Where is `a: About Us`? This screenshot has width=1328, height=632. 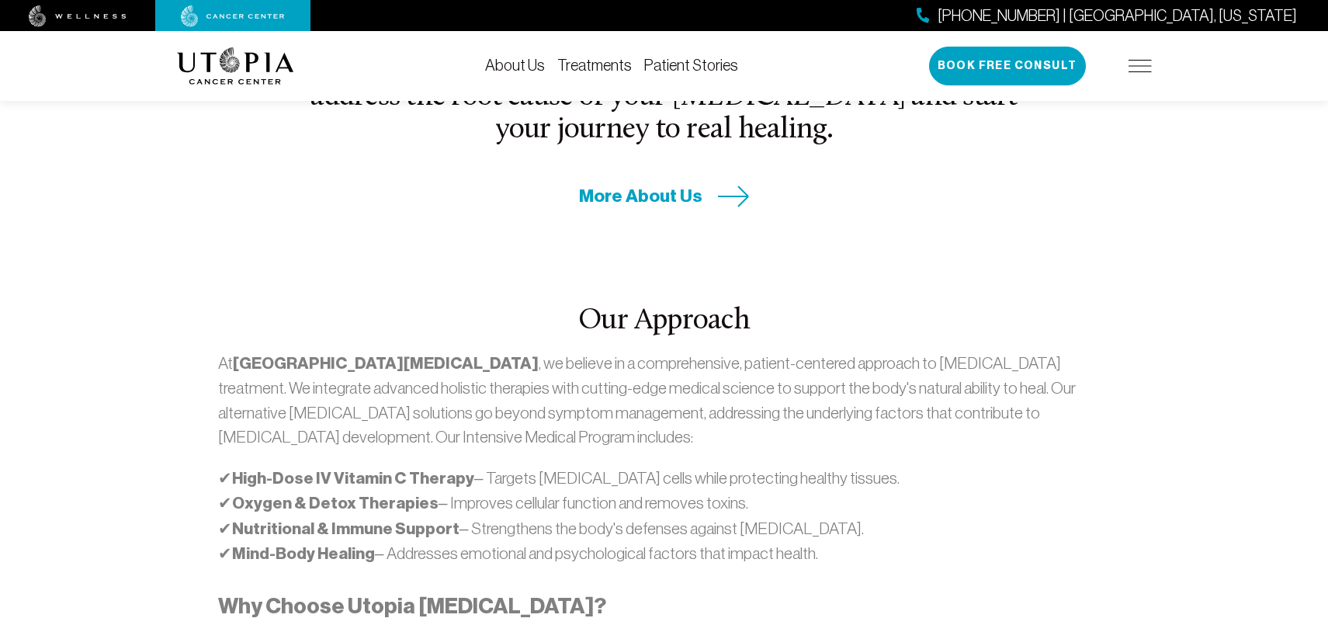
a: About Us is located at coordinates (515, 65).